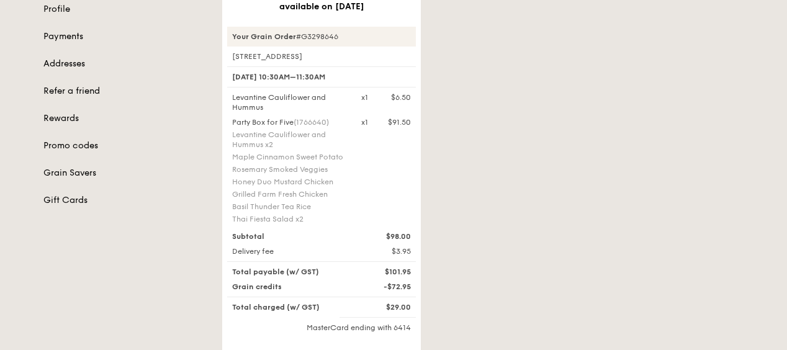 Image resolution: width=787 pixels, height=350 pixels. I want to click on a: Addresses, so click(125, 64).